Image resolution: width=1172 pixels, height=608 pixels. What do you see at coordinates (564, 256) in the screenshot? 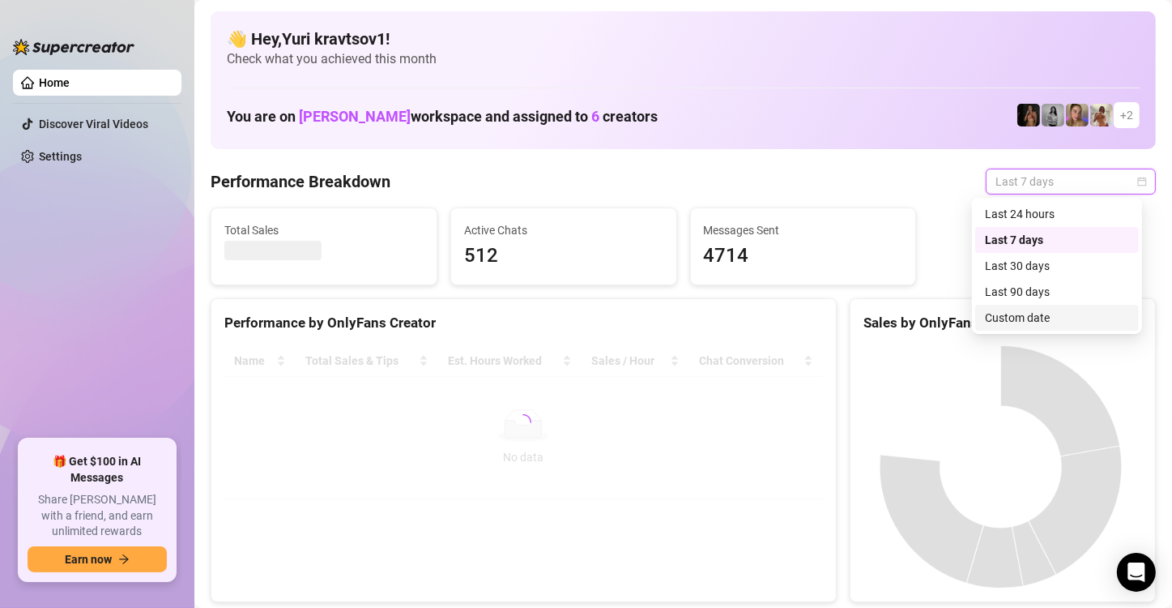
I see `span: 512` at bounding box center [564, 256].